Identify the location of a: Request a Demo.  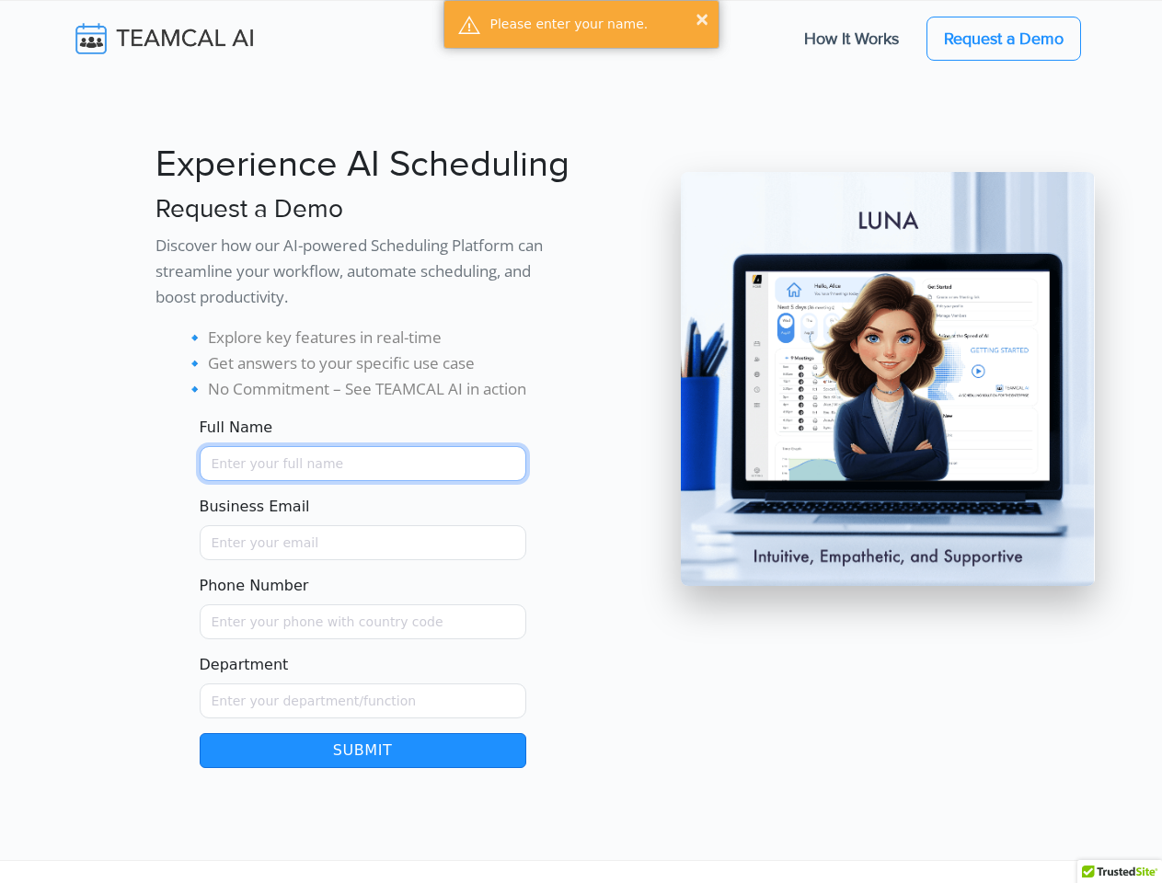
(1003, 39).